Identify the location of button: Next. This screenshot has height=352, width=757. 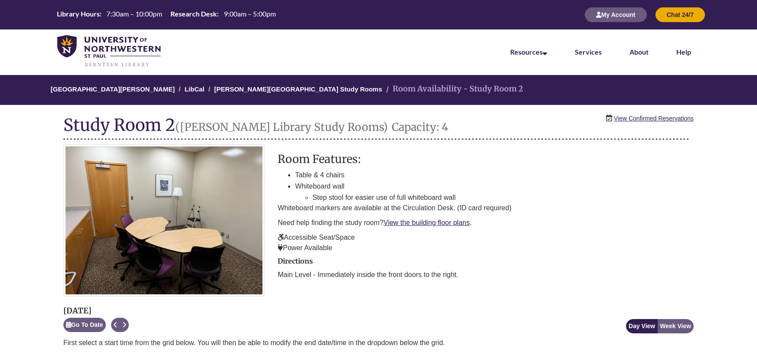
(124, 325).